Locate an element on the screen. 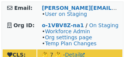 Image resolution: width=125 pixels, height=57 pixels. a: o-1VBV8Z-na1 is located at coordinates (63, 25).